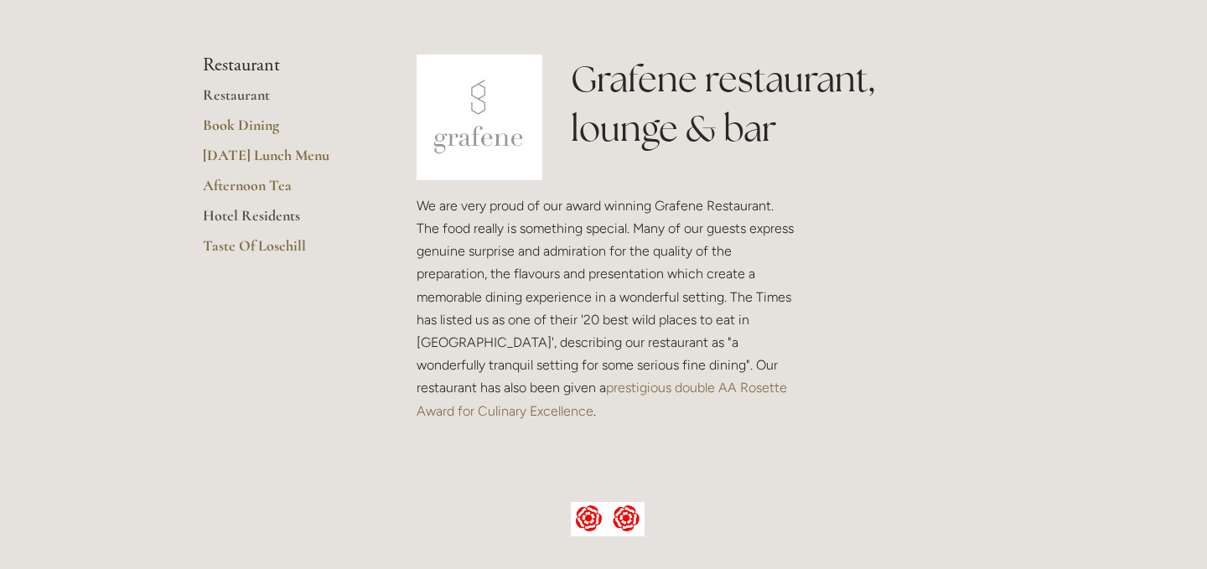 The width and height of the screenshot is (1207, 569). What do you see at coordinates (479, 117) in the screenshot?
I see `img: grafene.jpg` at bounding box center [479, 117].